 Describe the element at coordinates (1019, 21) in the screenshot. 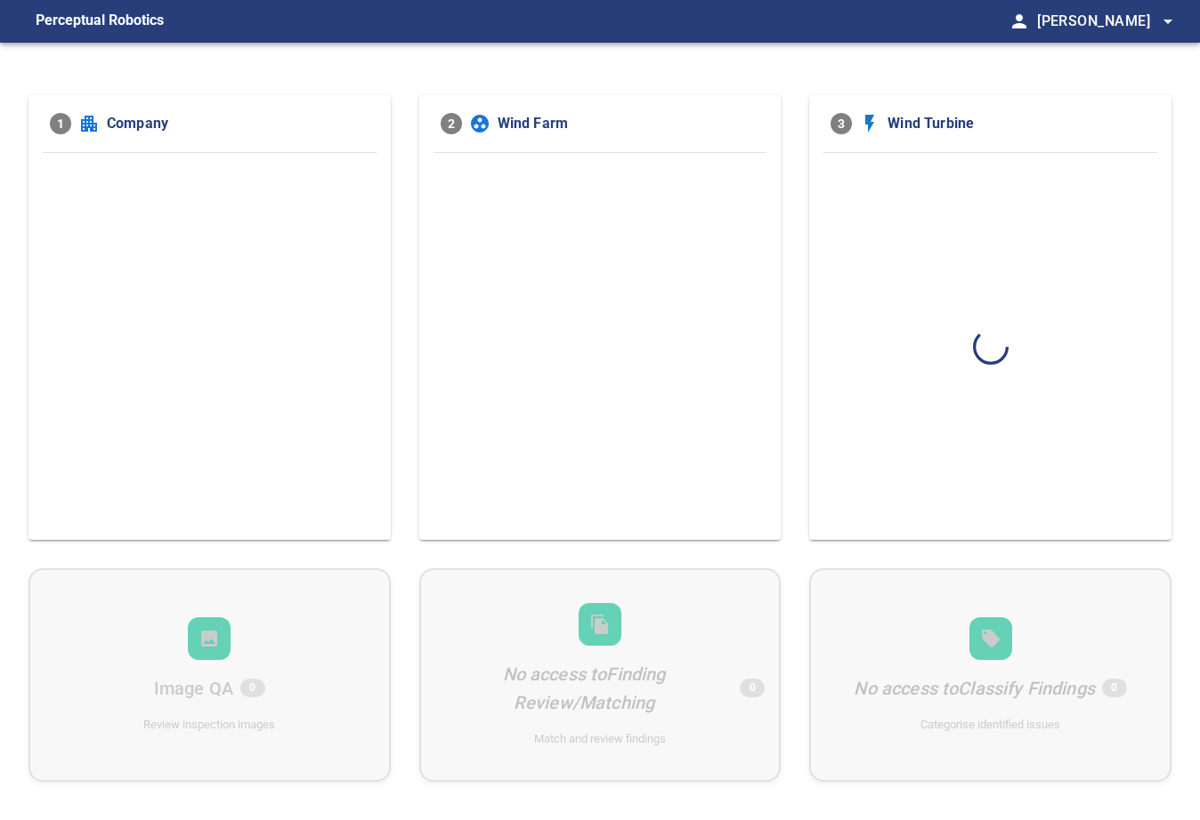

I see `span: person` at that location.